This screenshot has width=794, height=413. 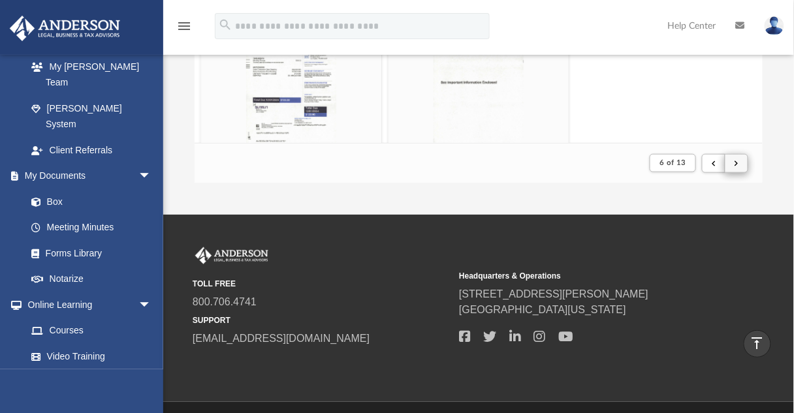 I want to click on a: Online Learningarrow_drop_down, so click(x=87, y=305).